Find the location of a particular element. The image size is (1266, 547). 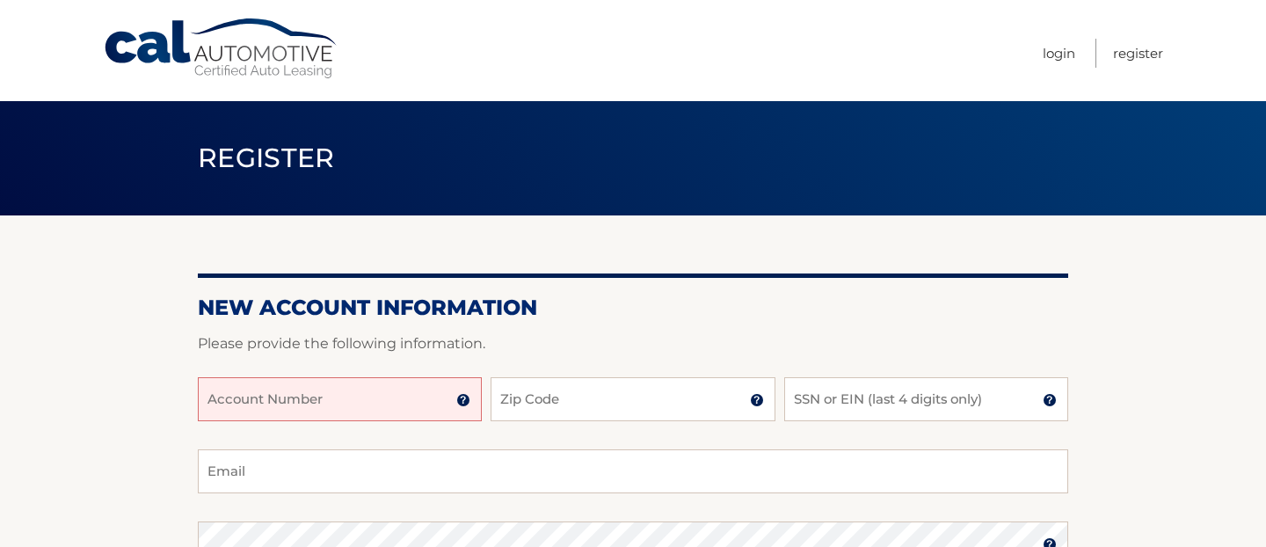

h2: New Account Information is located at coordinates (633, 308).